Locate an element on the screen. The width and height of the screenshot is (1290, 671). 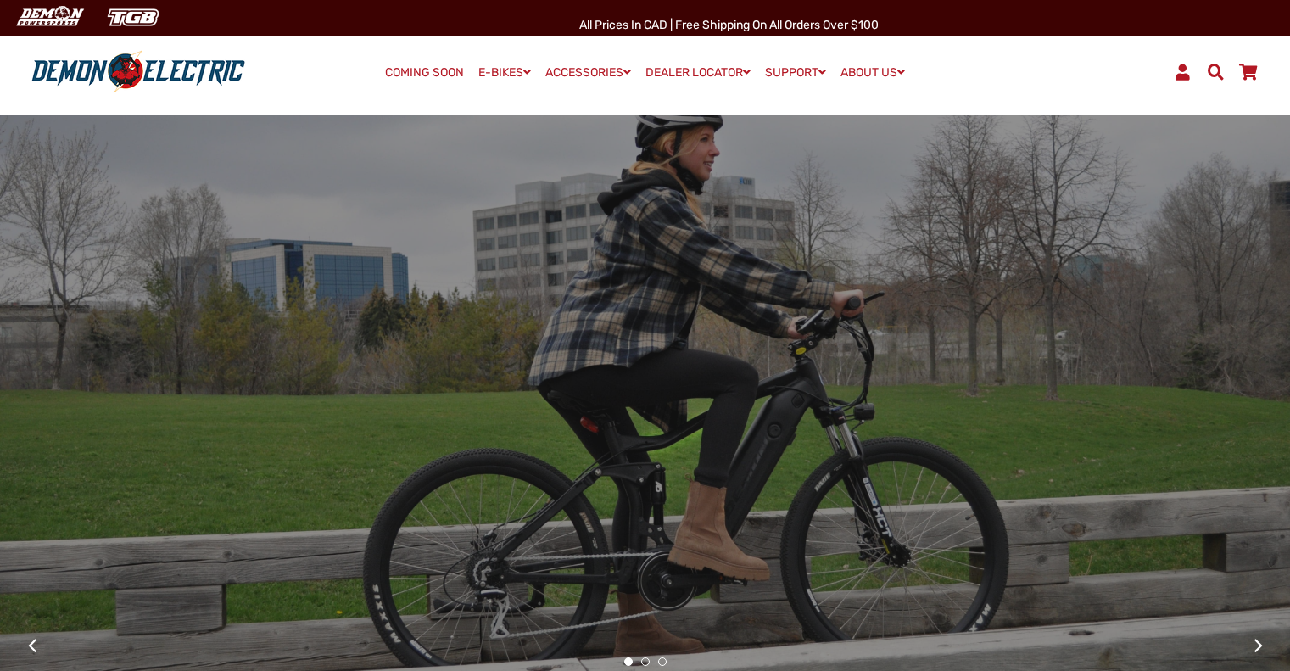
img: TGB Canada is located at coordinates (133, 17).